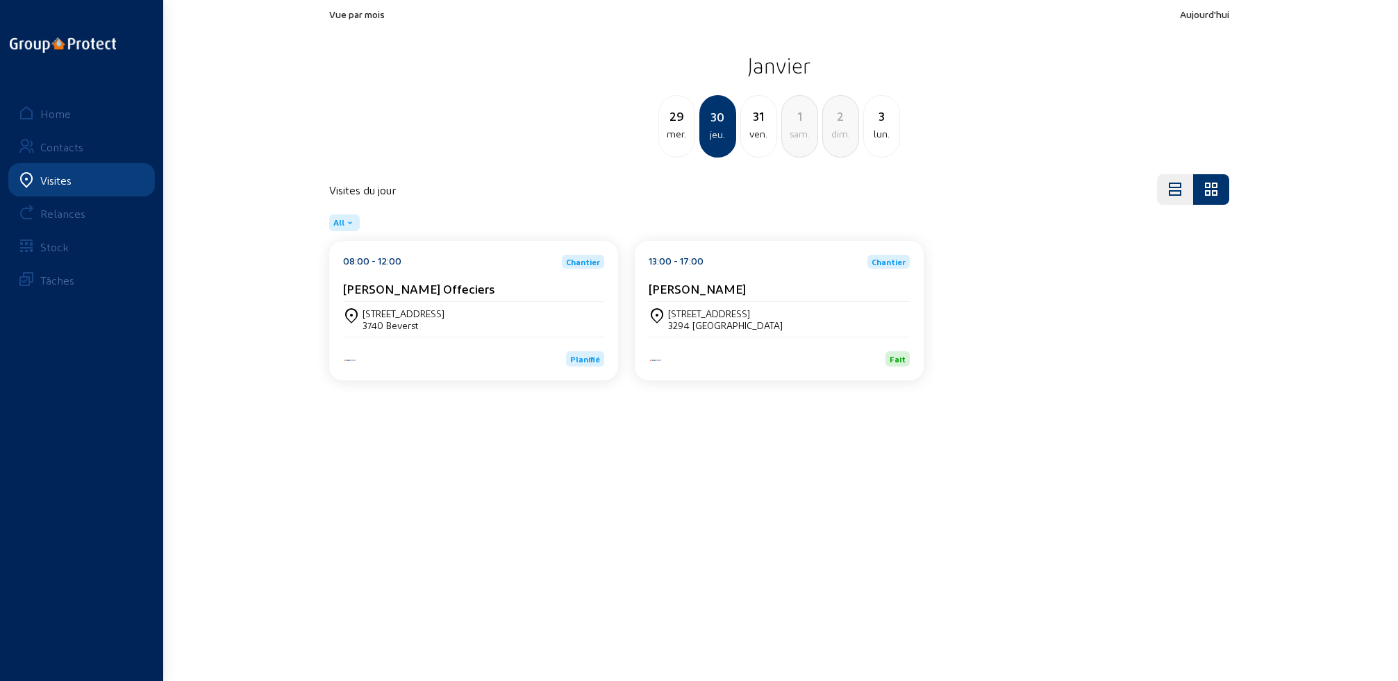 The height and width of the screenshot is (681, 1398). What do you see at coordinates (339, 223) in the screenshot?
I see `span: All` at bounding box center [339, 223].